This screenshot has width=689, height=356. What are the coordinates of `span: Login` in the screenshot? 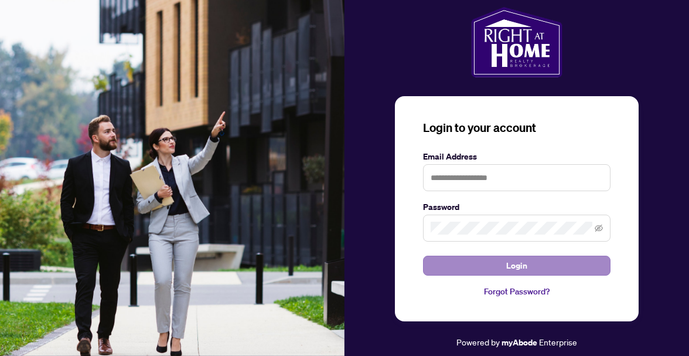 It's located at (517, 265).